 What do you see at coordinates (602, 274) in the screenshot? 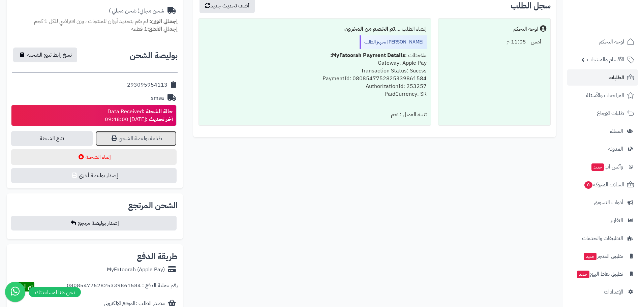
I see `a: تطبيق نقاط البيعجديد` at bounding box center [602, 274].